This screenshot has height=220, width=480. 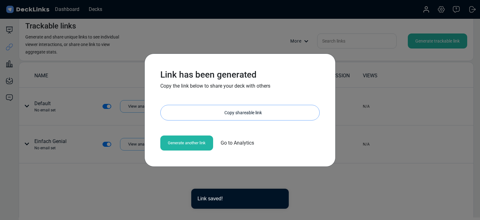 I want to click on span: Go to Analytics, so click(x=237, y=143).